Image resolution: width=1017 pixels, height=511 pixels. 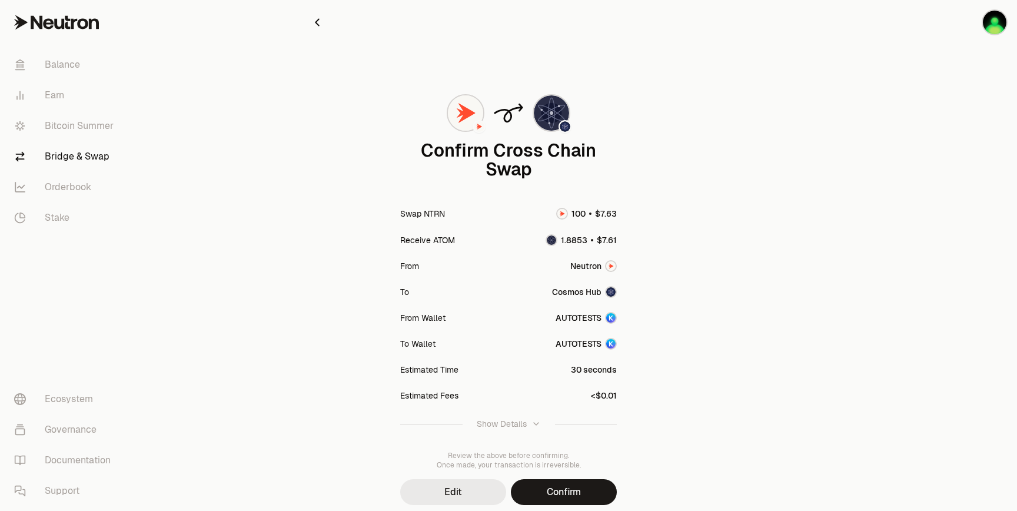 I want to click on a: Earn, so click(x=66, y=95).